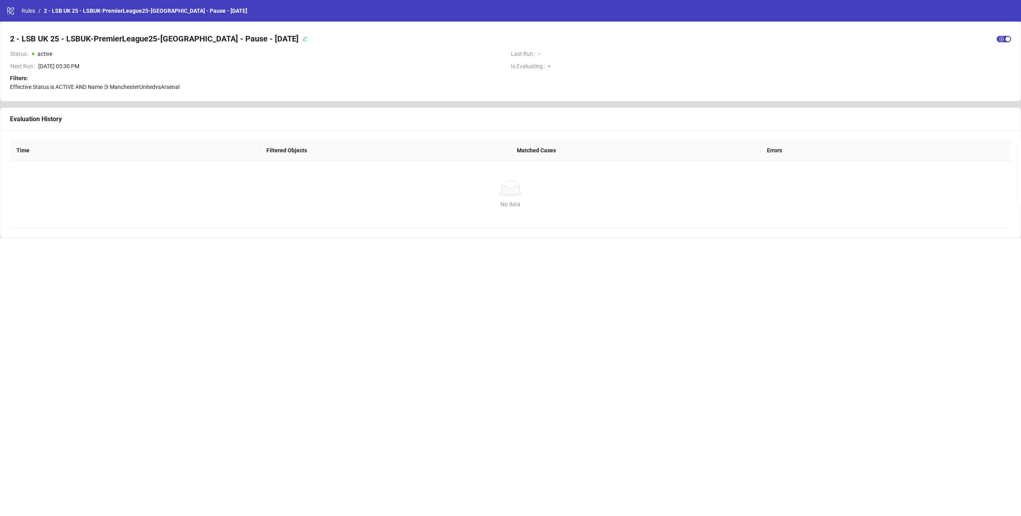 The height and width of the screenshot is (516, 1021). Describe the element at coordinates (511, 119) in the screenshot. I see `div: Evaluation History` at that location.